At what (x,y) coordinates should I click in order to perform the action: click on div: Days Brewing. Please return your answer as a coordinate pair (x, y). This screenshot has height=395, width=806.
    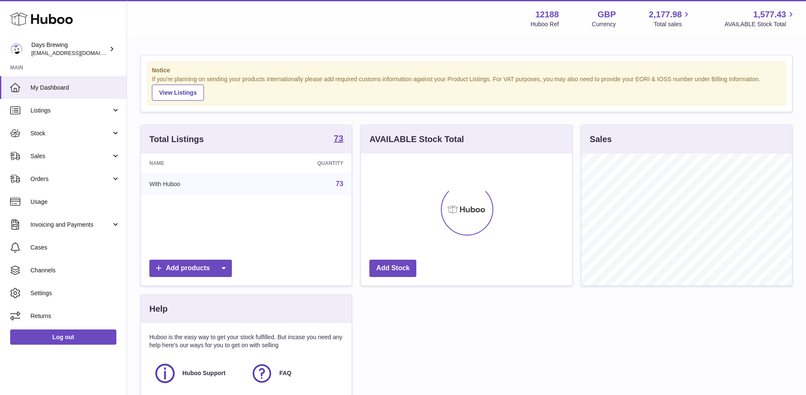
    Looking at the image, I should click on (69, 49).